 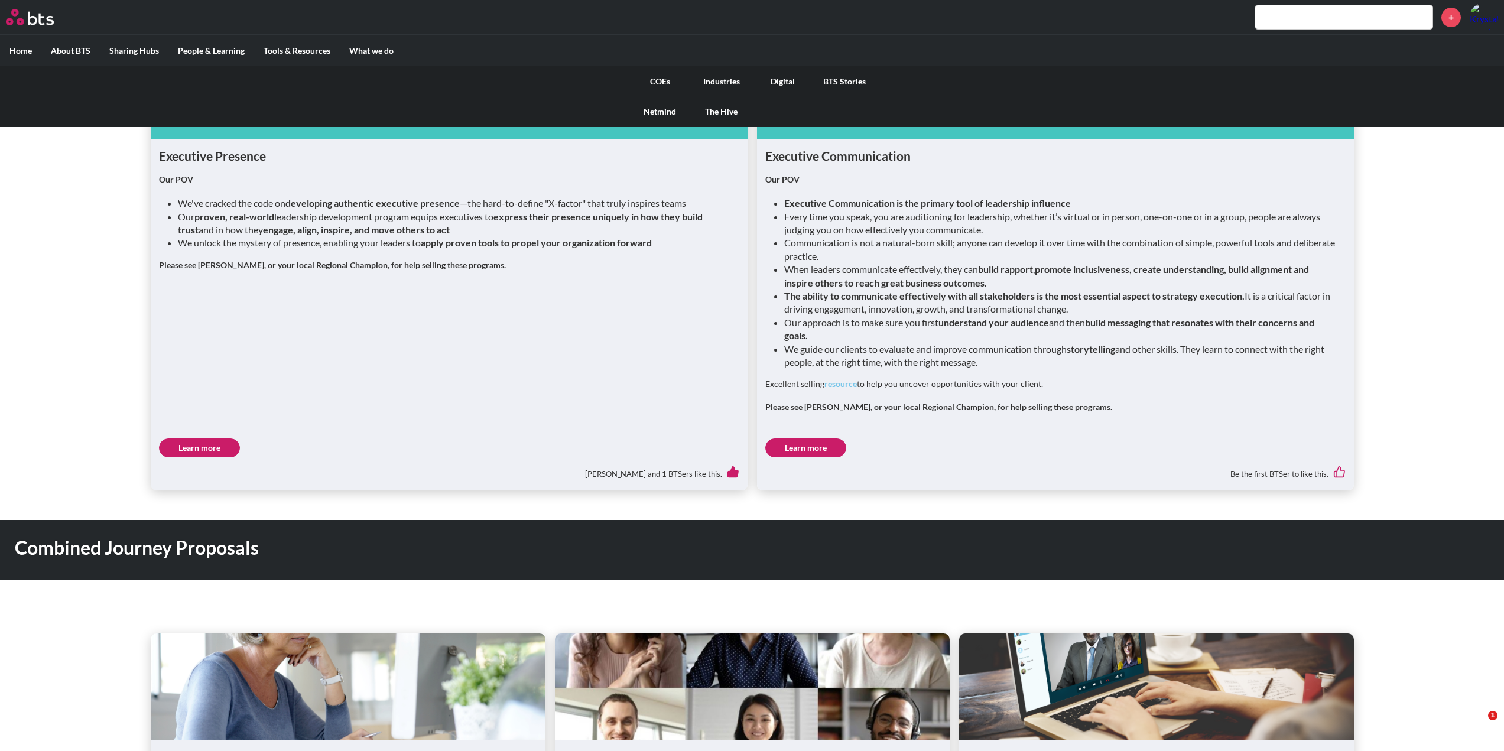 I want to click on strong: build rapport, so click(x=1005, y=269).